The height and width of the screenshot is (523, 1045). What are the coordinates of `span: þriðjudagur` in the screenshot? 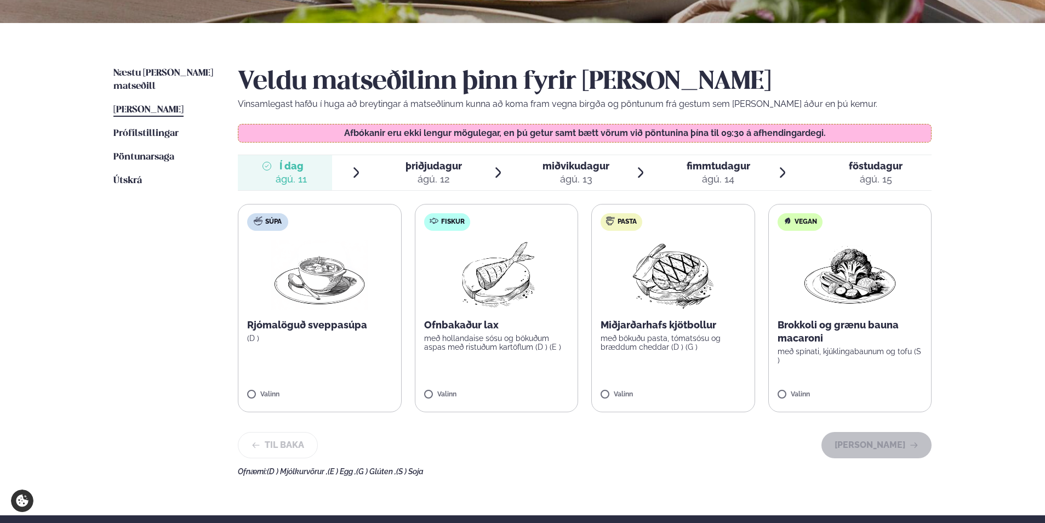 It's located at (433, 165).